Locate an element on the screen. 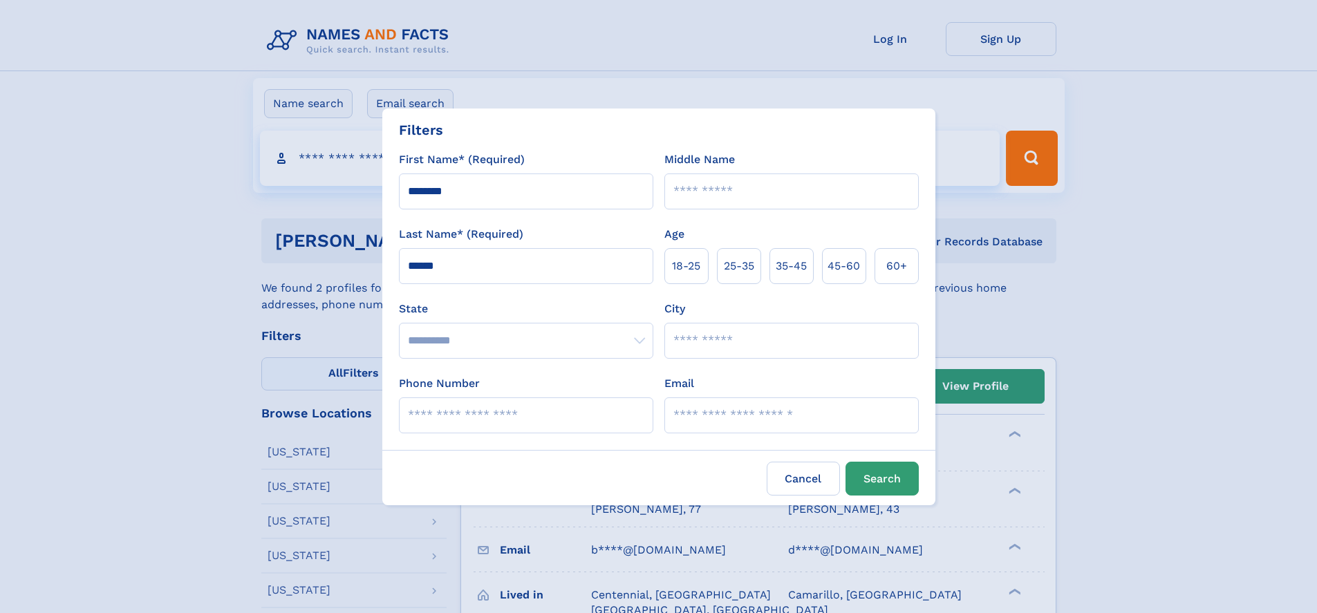 The width and height of the screenshot is (1317, 613). span: 18‑25 is located at coordinates (686, 266).